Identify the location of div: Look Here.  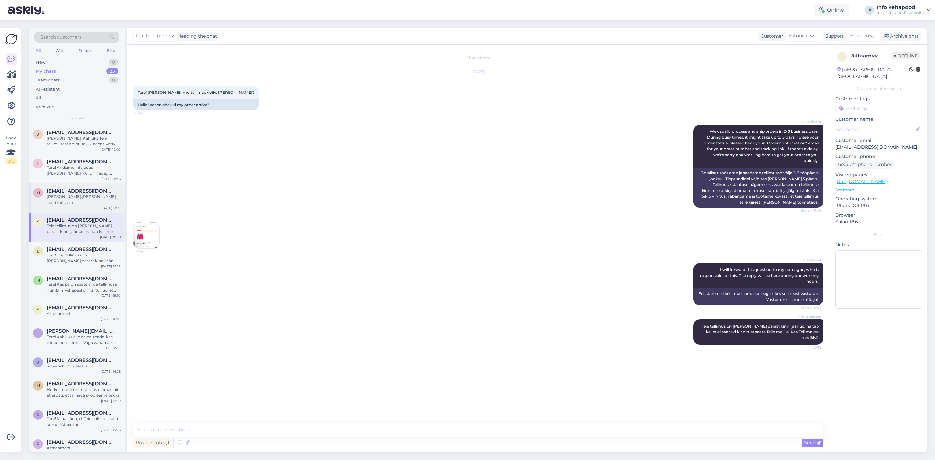
(11, 150).